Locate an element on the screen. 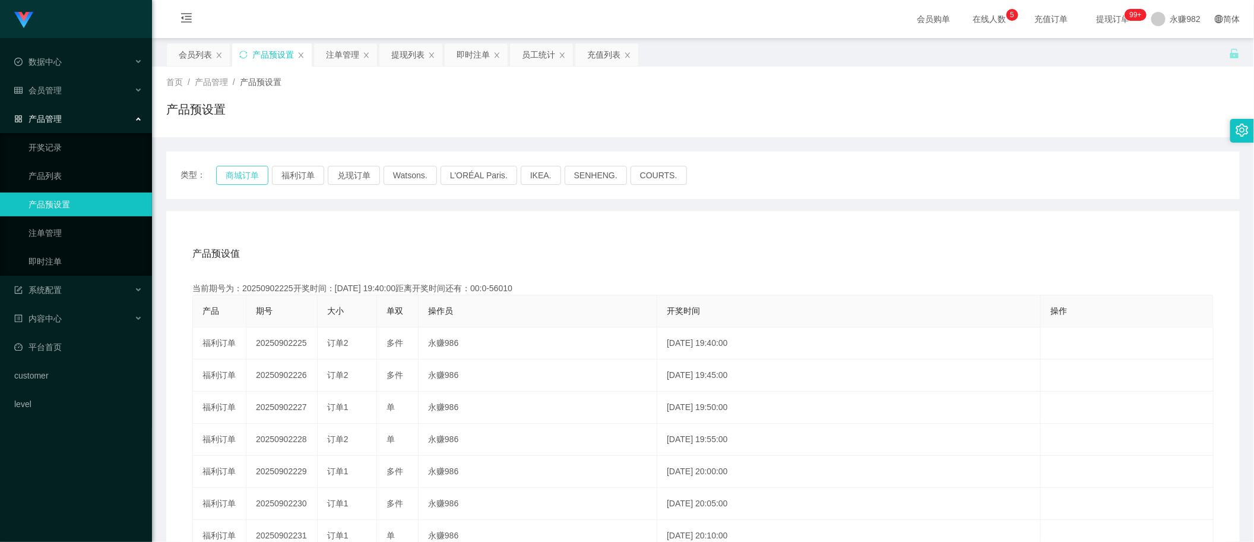 The image size is (1254, 542). td: 20250902226 is located at coordinates (282, 375).